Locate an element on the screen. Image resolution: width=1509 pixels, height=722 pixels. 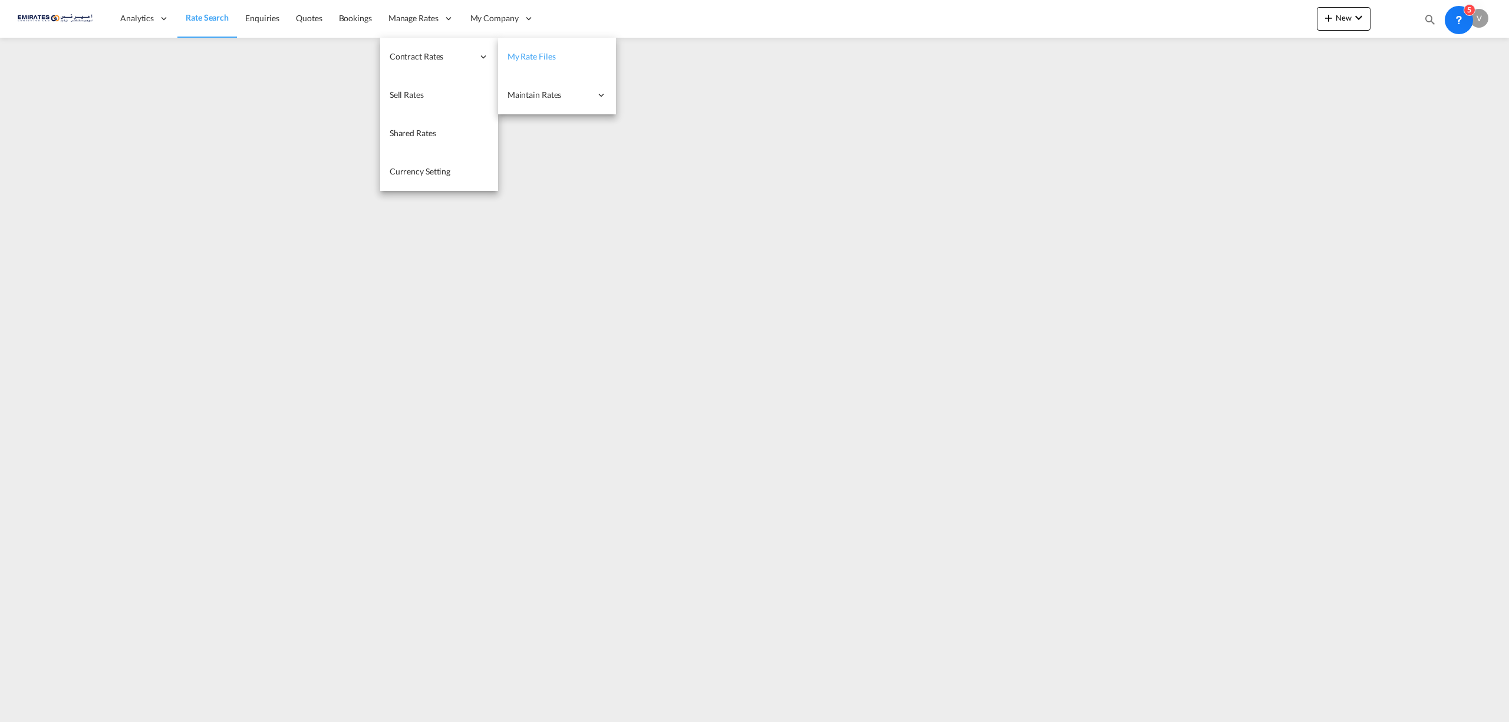
div: Maintain Rates is located at coordinates (557, 95).